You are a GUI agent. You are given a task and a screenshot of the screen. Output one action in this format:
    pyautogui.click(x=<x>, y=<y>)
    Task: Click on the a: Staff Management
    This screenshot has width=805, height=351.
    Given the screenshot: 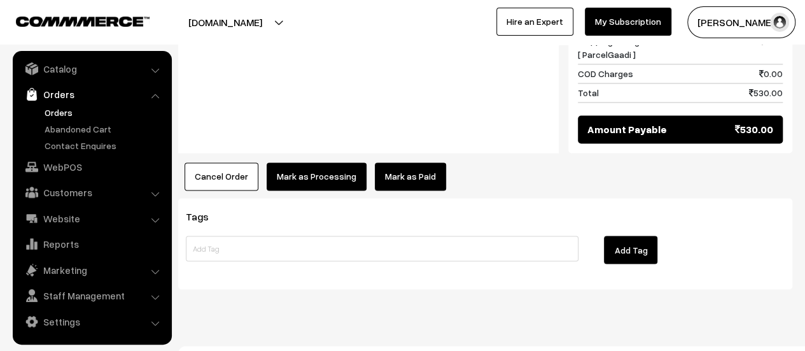 What is the action you would take?
    pyautogui.click(x=92, y=295)
    